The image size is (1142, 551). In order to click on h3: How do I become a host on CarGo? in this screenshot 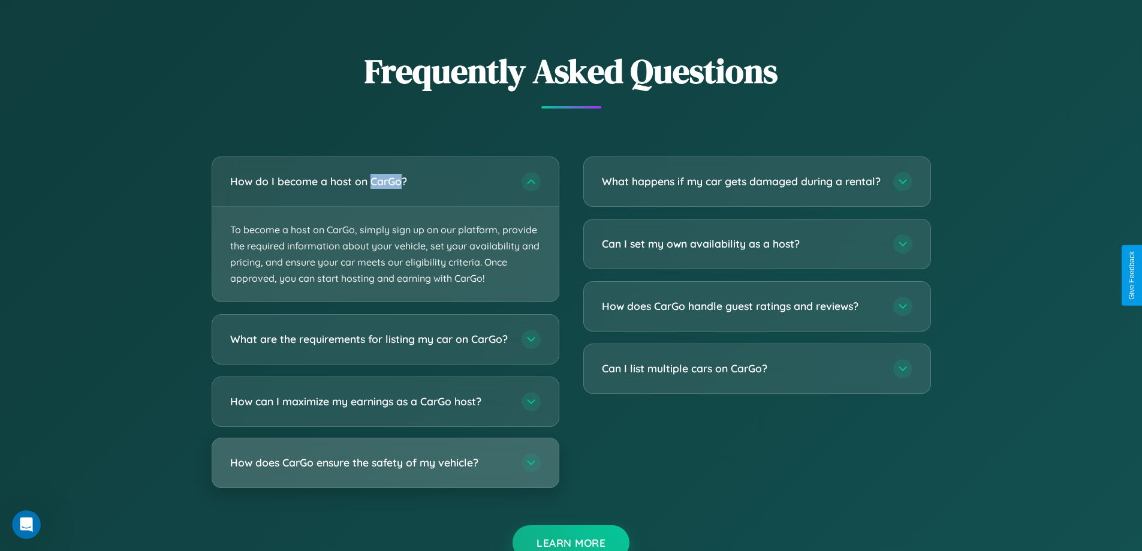, I will do `click(370, 181)`.